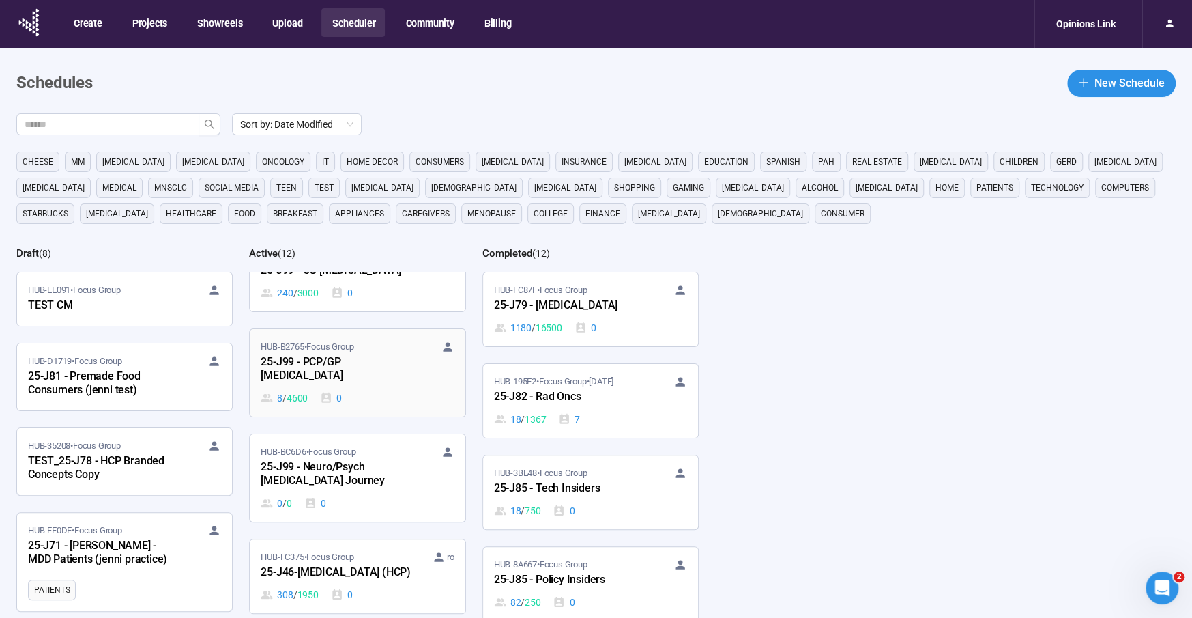 The image size is (1192, 618). Describe the element at coordinates (191, 214) in the screenshot. I see `span: healthcare` at that location.